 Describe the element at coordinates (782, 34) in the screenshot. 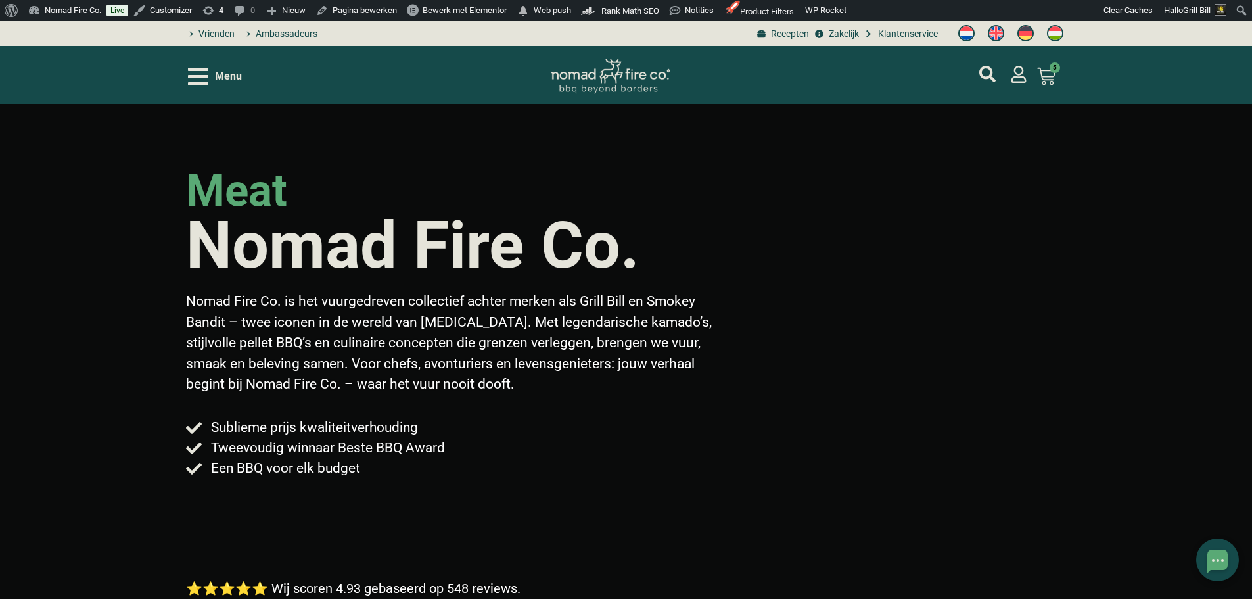

I see `a: BBQ recepten` at that location.